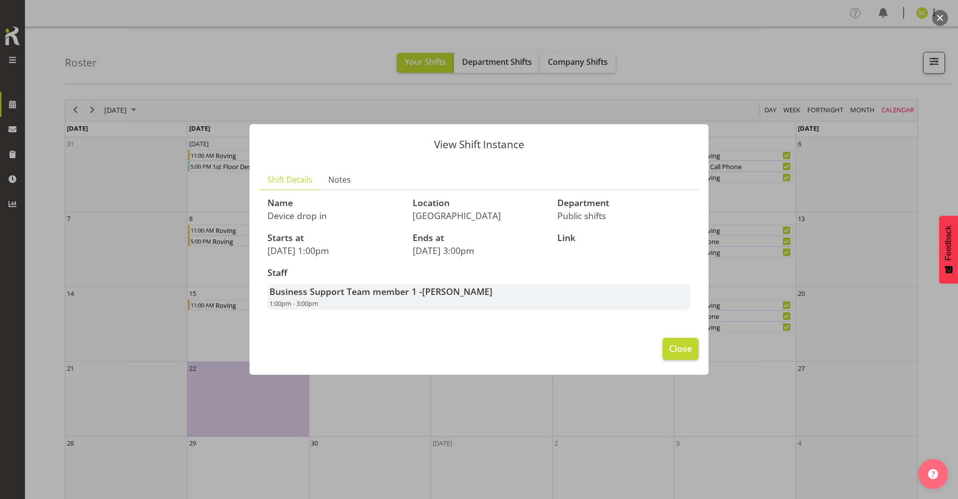 The image size is (958, 499). I want to click on button: Close, so click(680, 349).